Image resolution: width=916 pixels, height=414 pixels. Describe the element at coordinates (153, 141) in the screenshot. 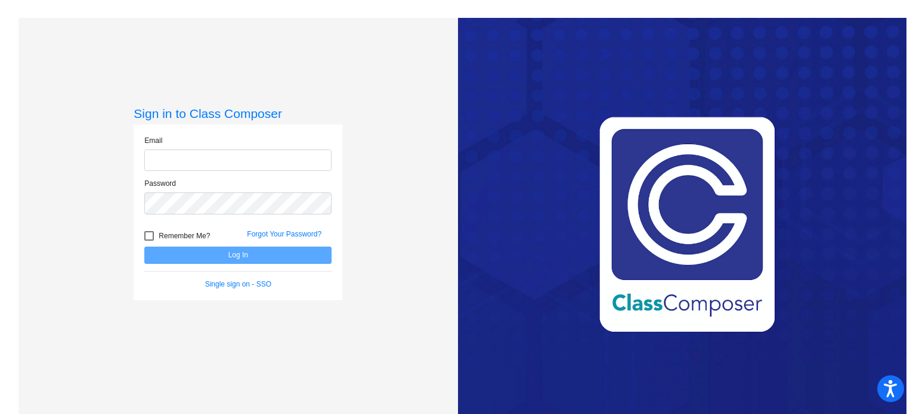

I see `label: Email` at that location.